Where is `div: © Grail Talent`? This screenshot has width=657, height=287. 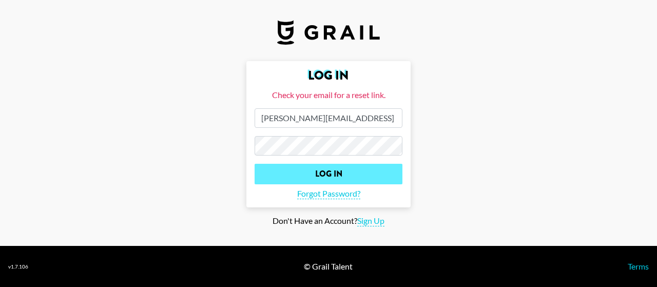 div: © Grail Talent is located at coordinates (328, 266).